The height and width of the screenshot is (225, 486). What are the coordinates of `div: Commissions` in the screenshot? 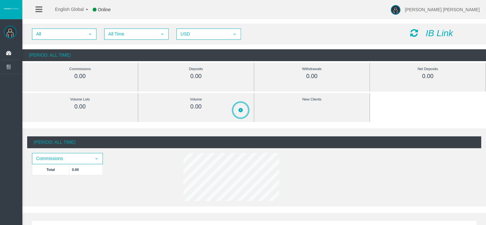 It's located at (80, 69).